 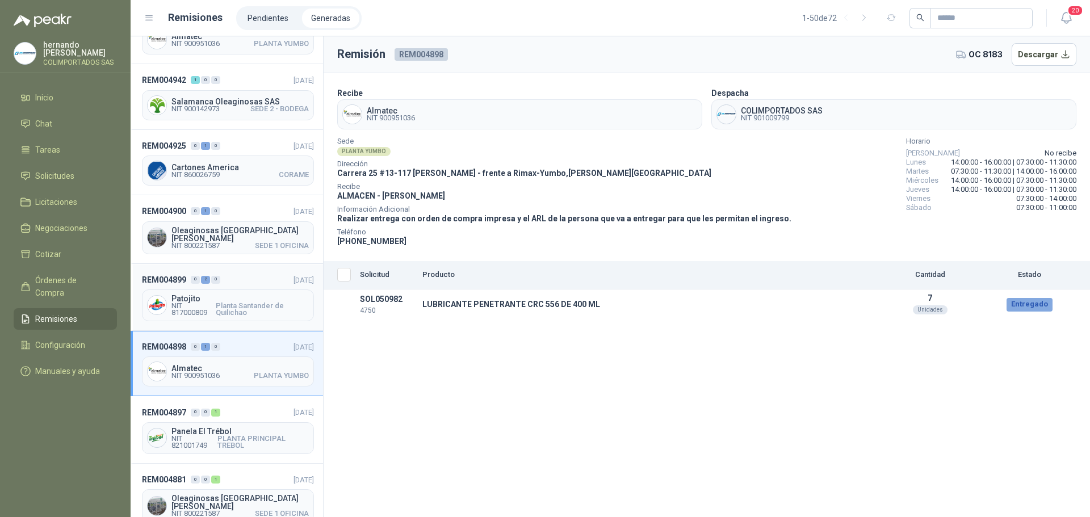 I want to click on h1: Remisiones, so click(x=195, y=18).